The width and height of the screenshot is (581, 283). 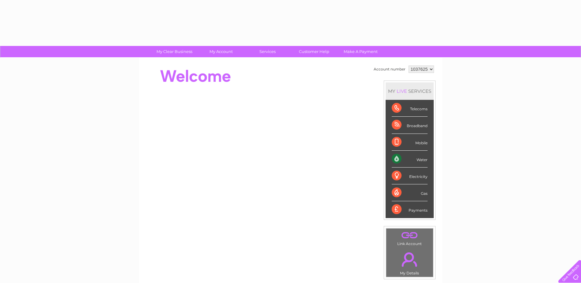 What do you see at coordinates (390, 69) in the screenshot?
I see `td: Account number` at bounding box center [390, 69].